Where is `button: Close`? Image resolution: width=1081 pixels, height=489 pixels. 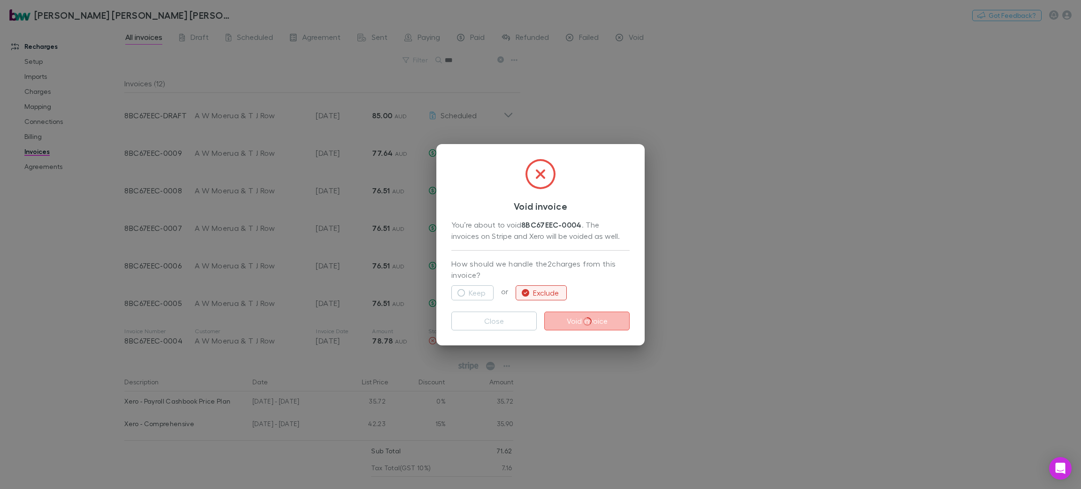 button: Close is located at coordinates (494, 321).